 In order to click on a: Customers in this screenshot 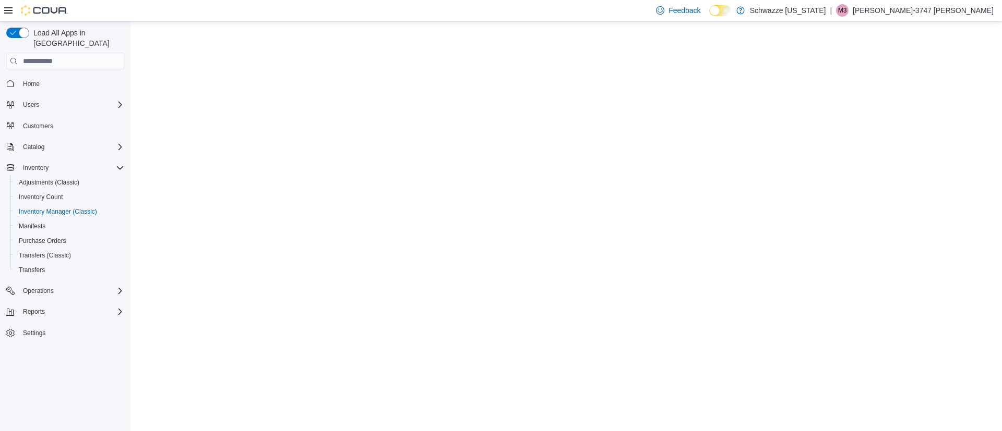, I will do `click(38, 126)`.